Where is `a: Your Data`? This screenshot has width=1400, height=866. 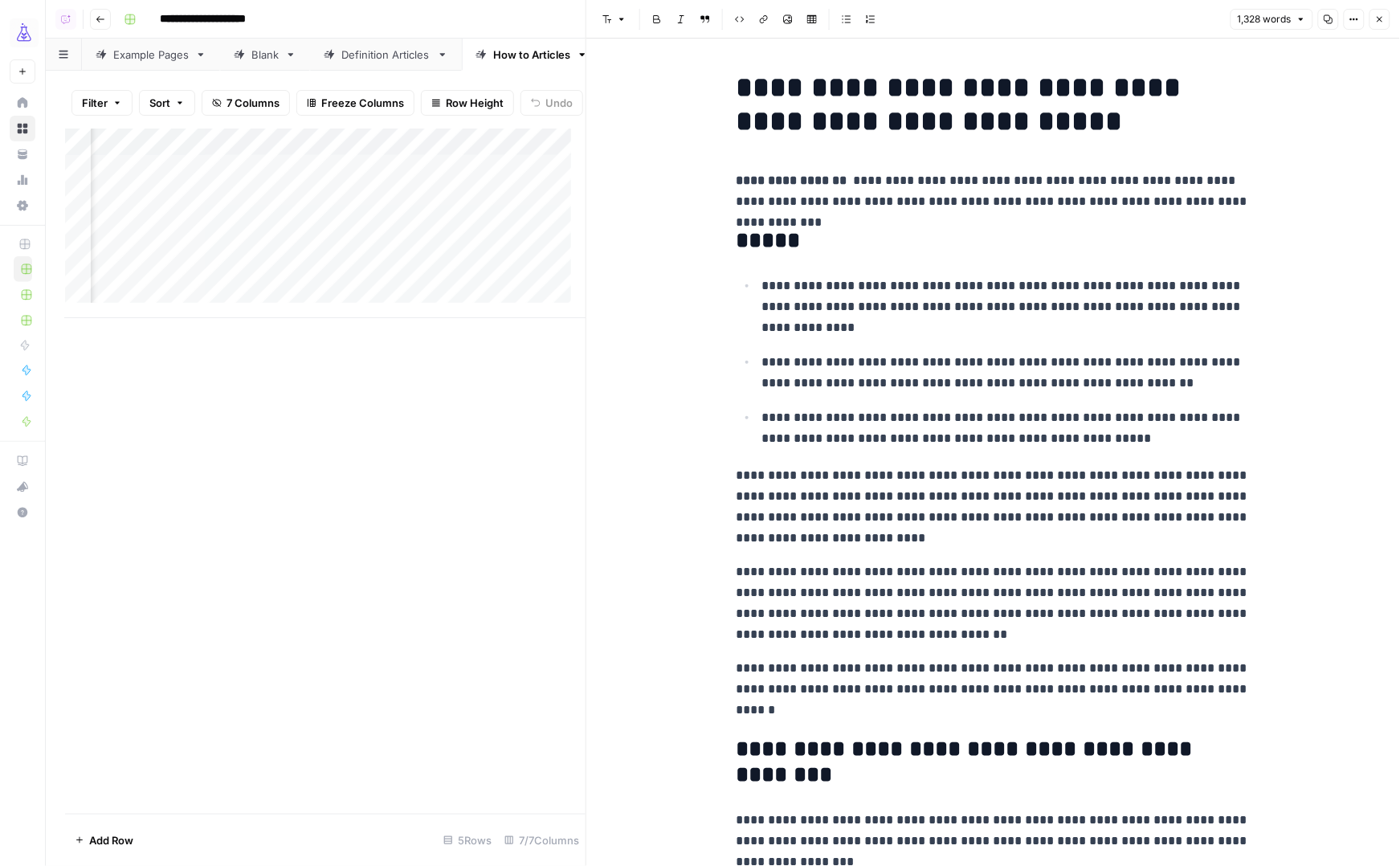 a: Your Data is located at coordinates (23, 154).